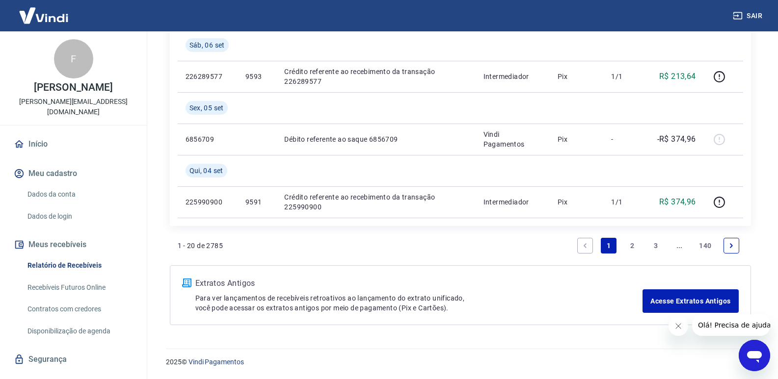  What do you see at coordinates (690, 301) in the screenshot?
I see `a: Acesse Extratos Antigos` at bounding box center [690, 301].